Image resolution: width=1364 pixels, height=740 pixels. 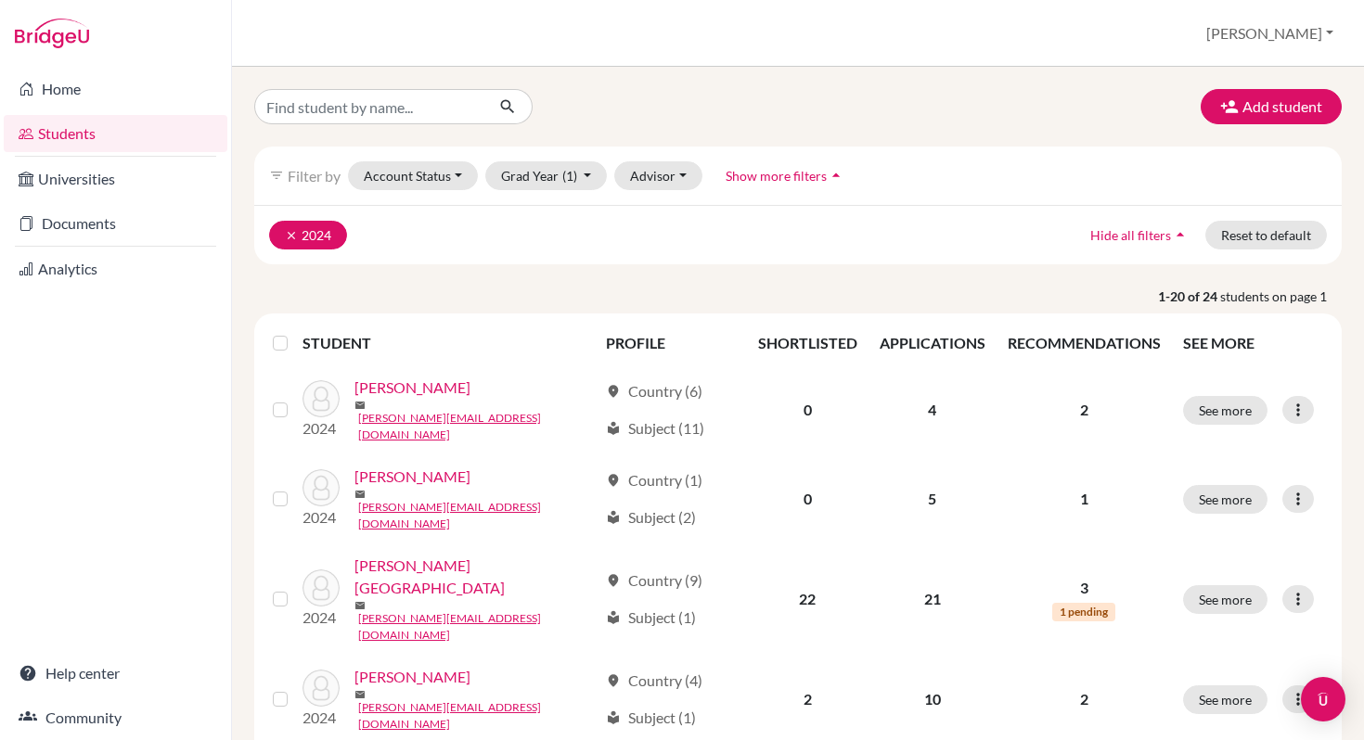 I want to click on img: Cassoni, Luca, so click(x=321, y=488).